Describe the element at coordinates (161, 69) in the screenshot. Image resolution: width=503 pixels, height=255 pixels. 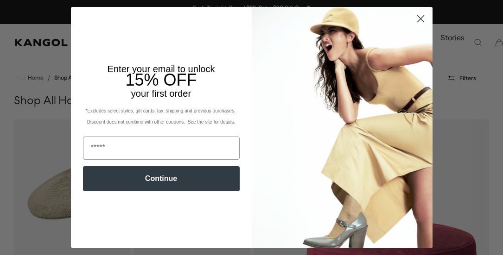
I see `span: Enter your email to unlock` at that location.